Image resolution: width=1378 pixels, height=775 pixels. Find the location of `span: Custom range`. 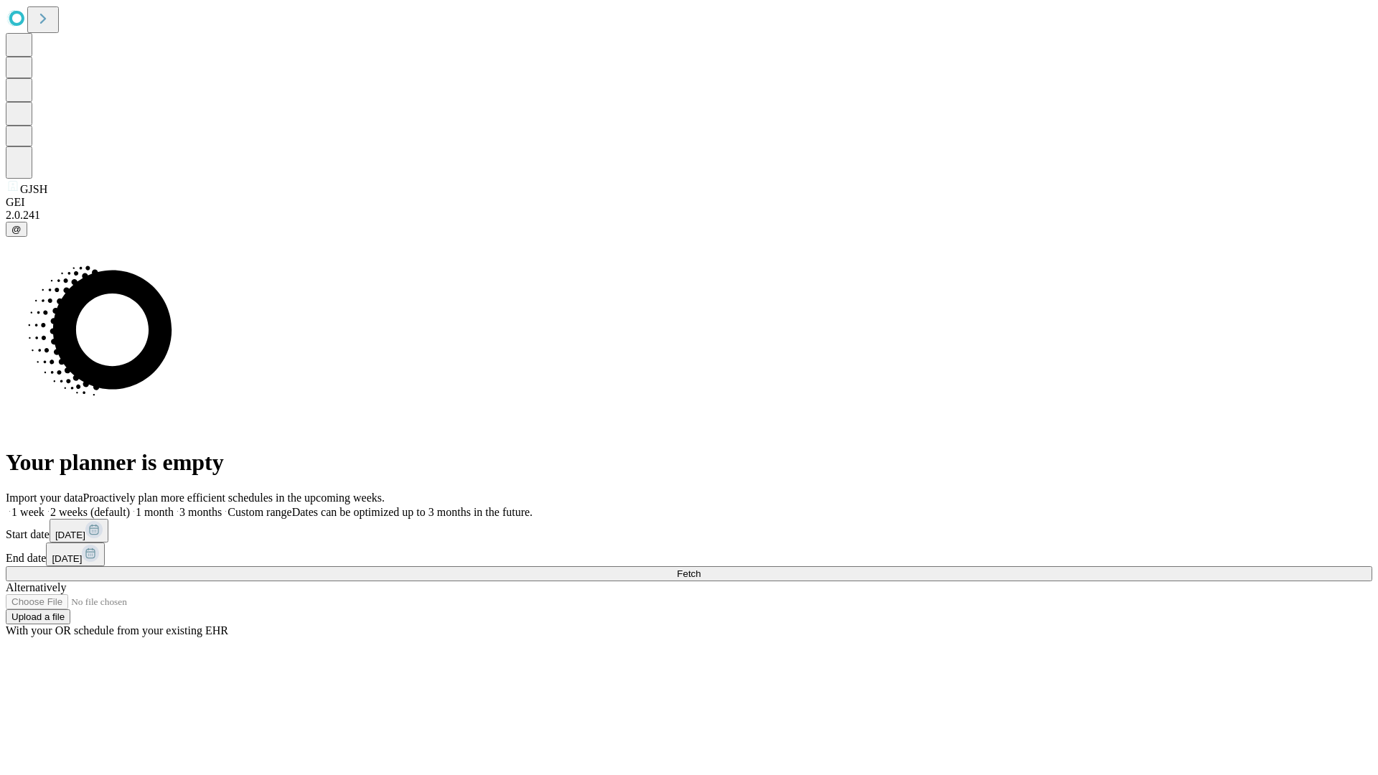

span: Custom range is located at coordinates (259, 512).